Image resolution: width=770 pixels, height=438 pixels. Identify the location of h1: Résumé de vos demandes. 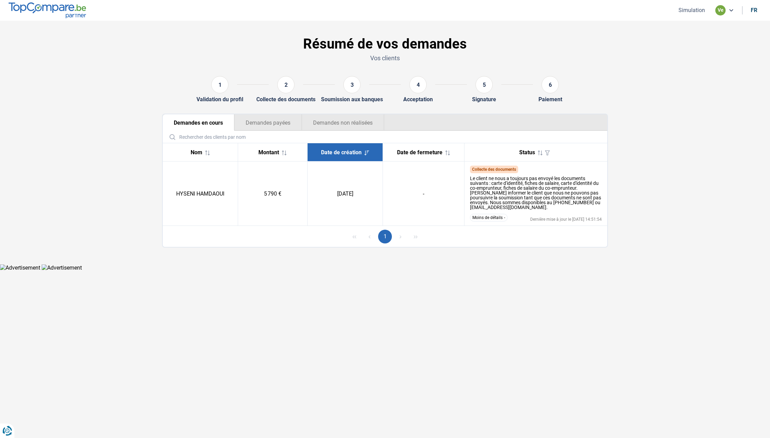
(385, 44).